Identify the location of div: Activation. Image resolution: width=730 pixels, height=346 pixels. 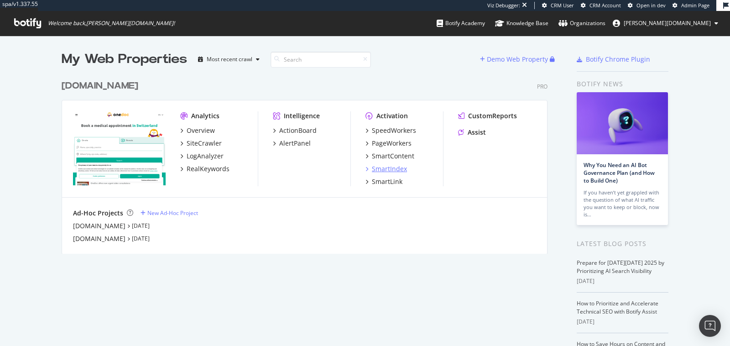
(392, 116).